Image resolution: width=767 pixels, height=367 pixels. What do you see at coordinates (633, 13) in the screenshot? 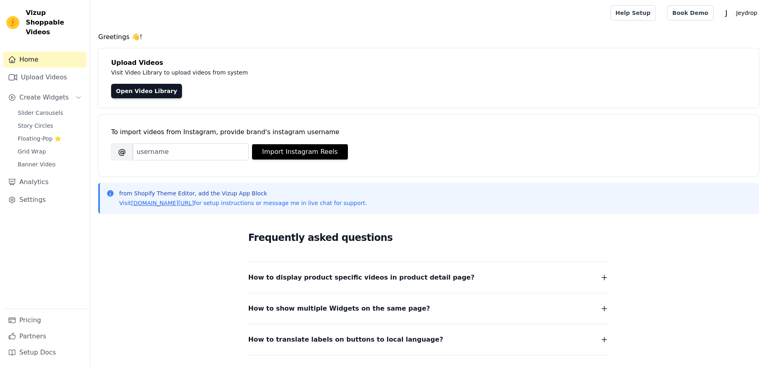
I see `a: Help Setup` at bounding box center [633, 13].